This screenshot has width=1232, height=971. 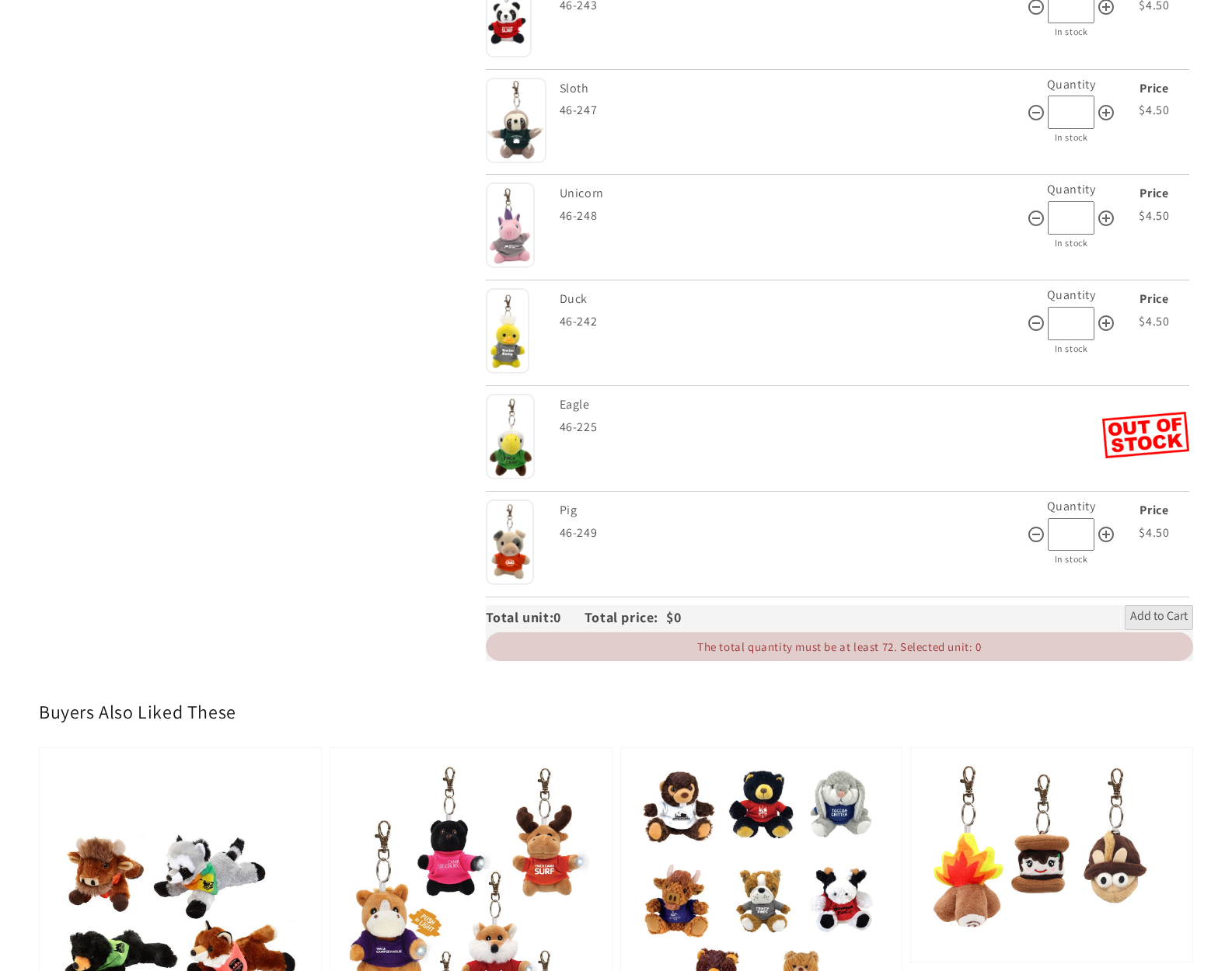 What do you see at coordinates (793, 216) in the screenshot?
I see `div: 46-248` at bounding box center [793, 216].